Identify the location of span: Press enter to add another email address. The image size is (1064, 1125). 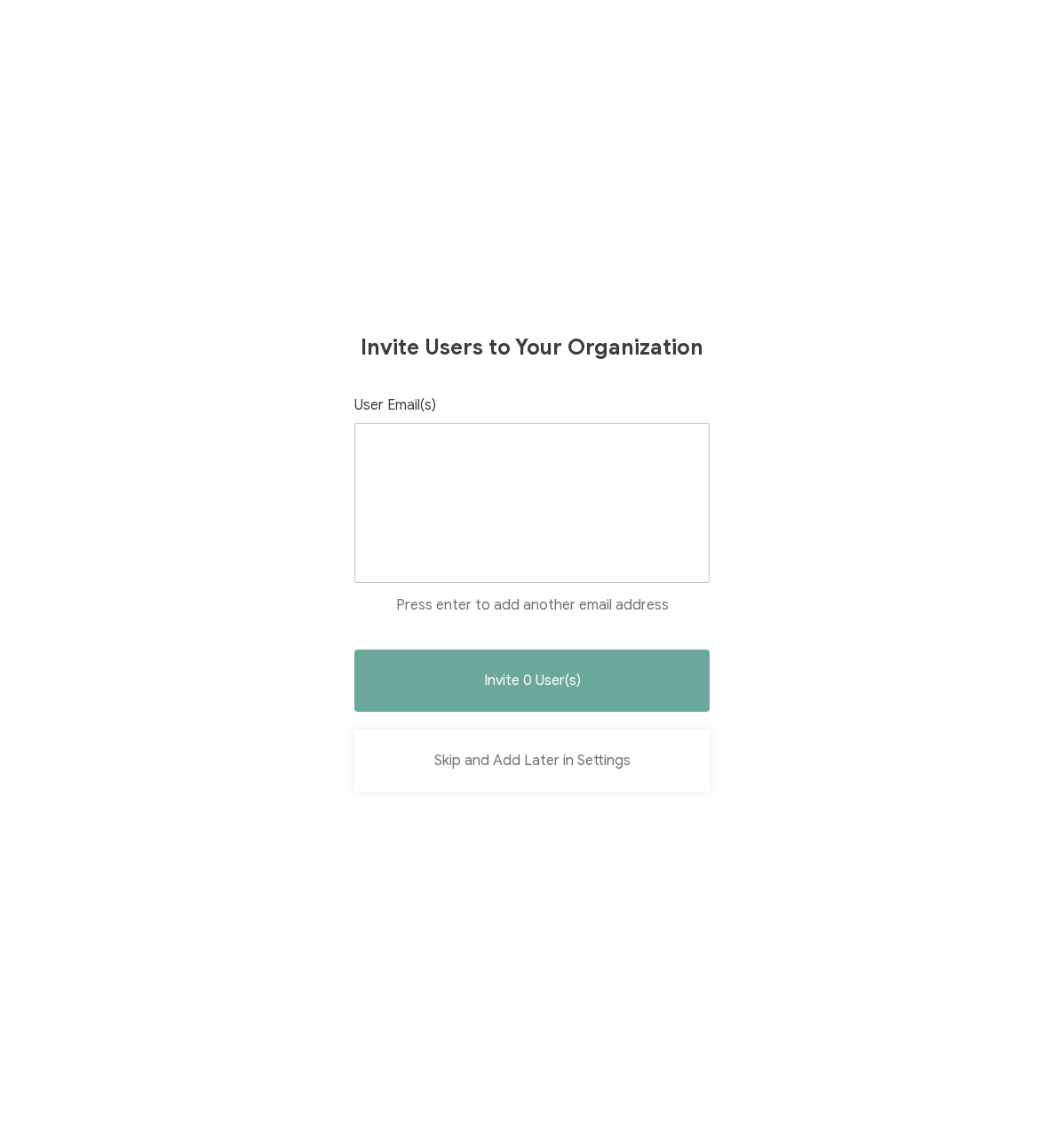
(532, 605).